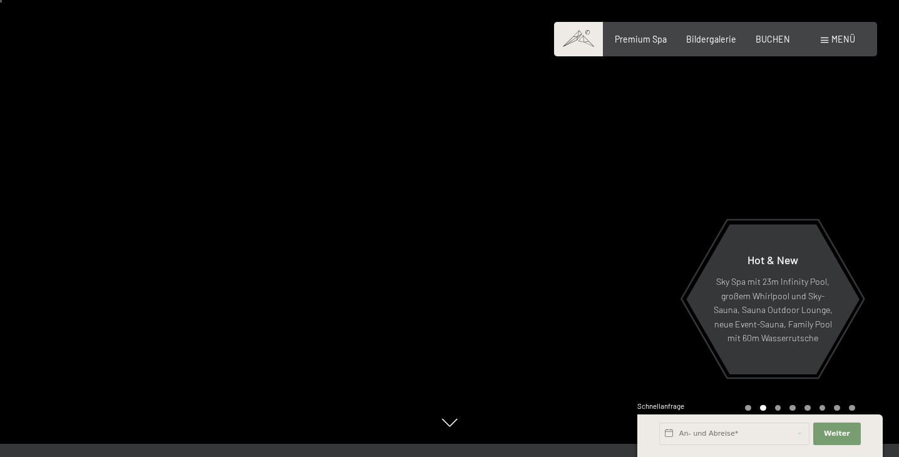 This screenshot has width=899, height=457. What do you see at coordinates (661, 406) in the screenshot?
I see `span: Schnellanfrage` at bounding box center [661, 406].